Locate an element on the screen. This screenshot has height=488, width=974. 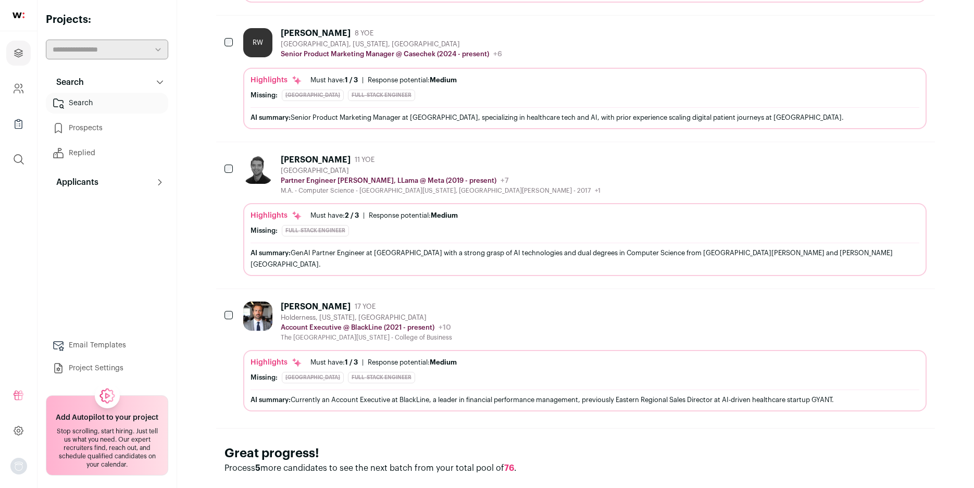
span: 76 is located at coordinates (509, 468).